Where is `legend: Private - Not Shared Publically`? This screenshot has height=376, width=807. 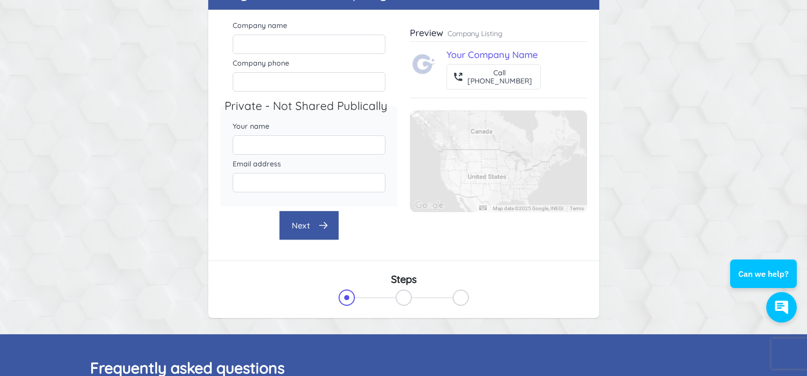
legend: Private - Not Shared Publically is located at coordinates (313, 106).